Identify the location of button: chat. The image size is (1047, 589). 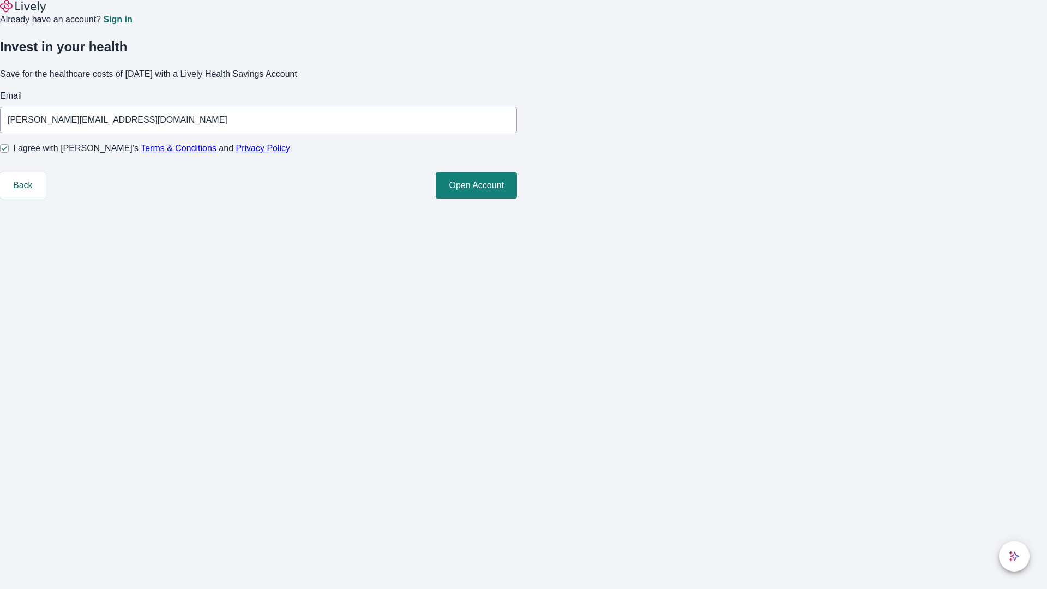
(1014, 556).